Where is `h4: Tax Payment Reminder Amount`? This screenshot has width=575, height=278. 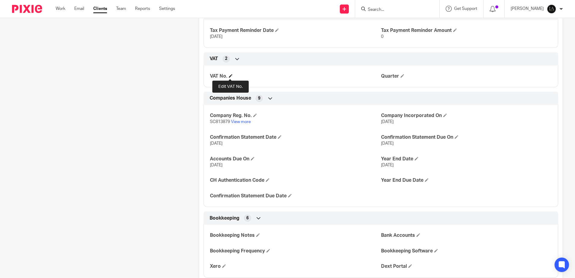
h4: Tax Payment Reminder Amount is located at coordinates (467, 30).